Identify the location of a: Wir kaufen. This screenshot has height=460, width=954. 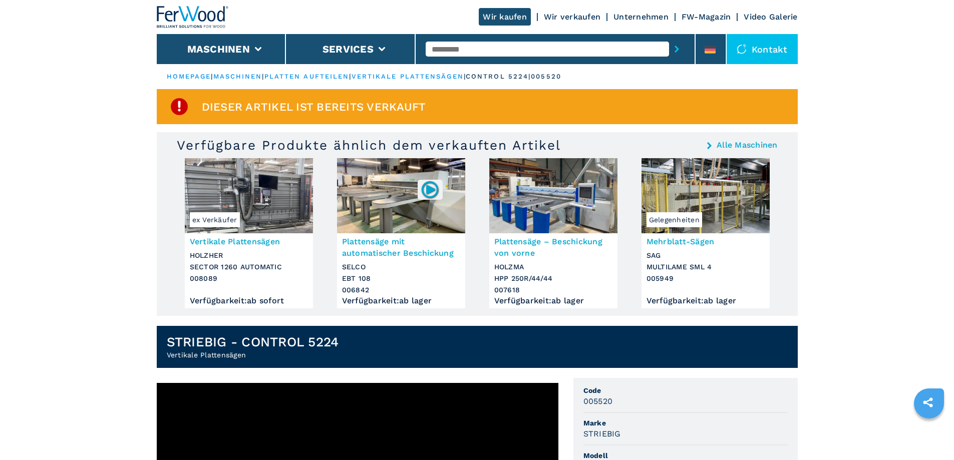
(505, 17).